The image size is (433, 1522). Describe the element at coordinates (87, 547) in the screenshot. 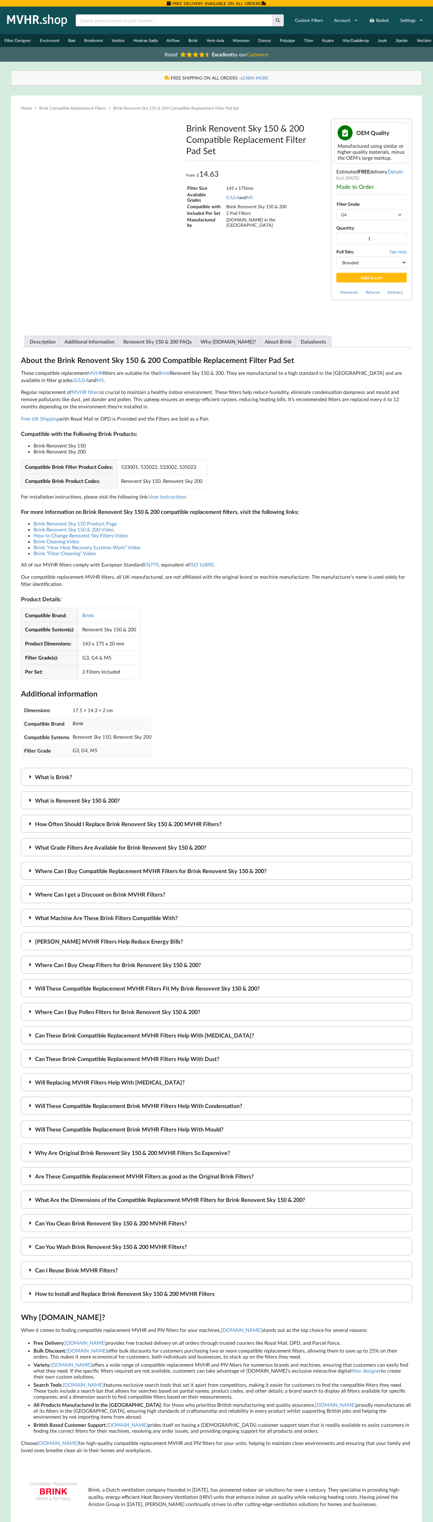

I see `a: Brink “How Heat Recovery Systems Work” Video` at that location.